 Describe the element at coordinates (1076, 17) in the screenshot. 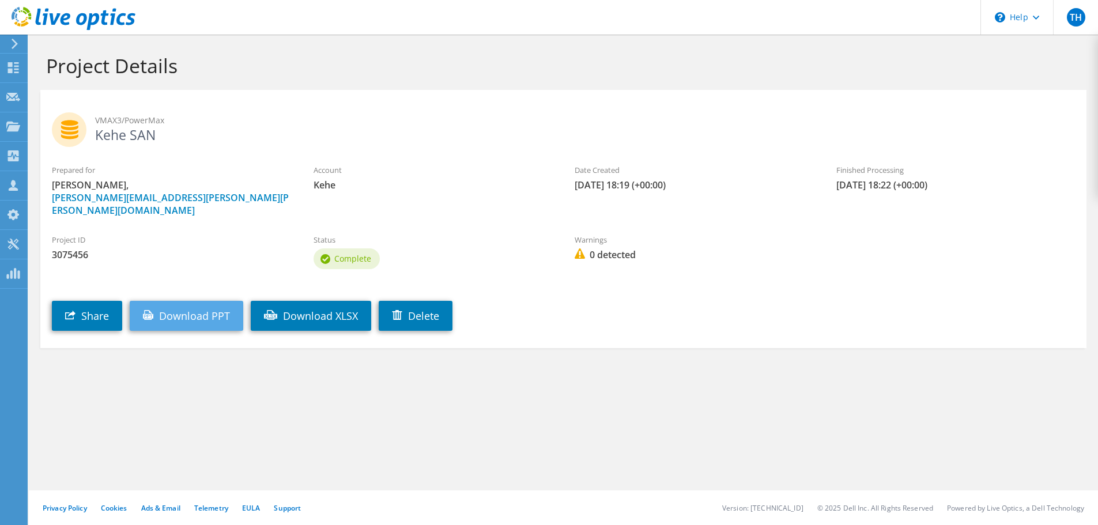

I see `span: TH` at that location.